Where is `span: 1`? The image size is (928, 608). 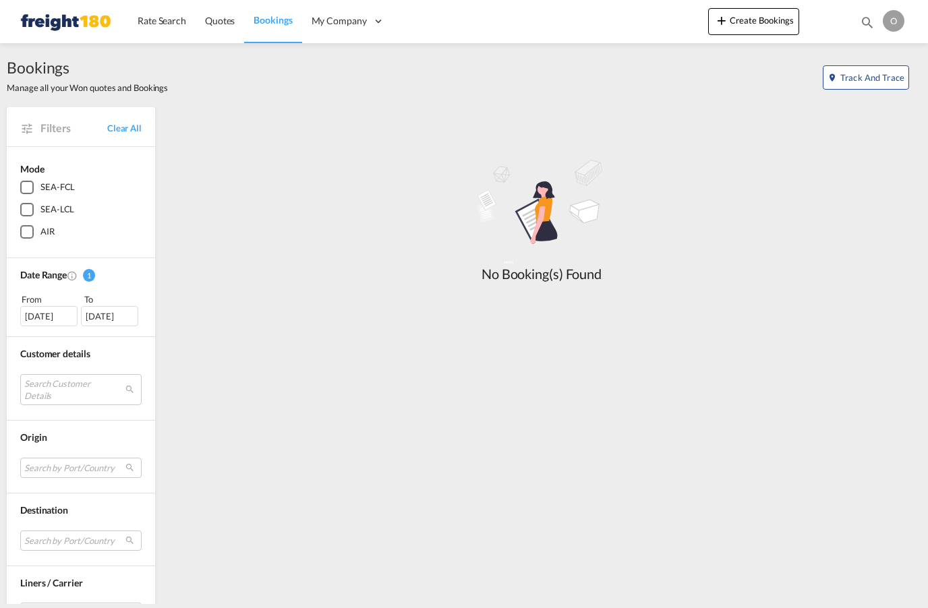
span: 1 is located at coordinates (89, 275).